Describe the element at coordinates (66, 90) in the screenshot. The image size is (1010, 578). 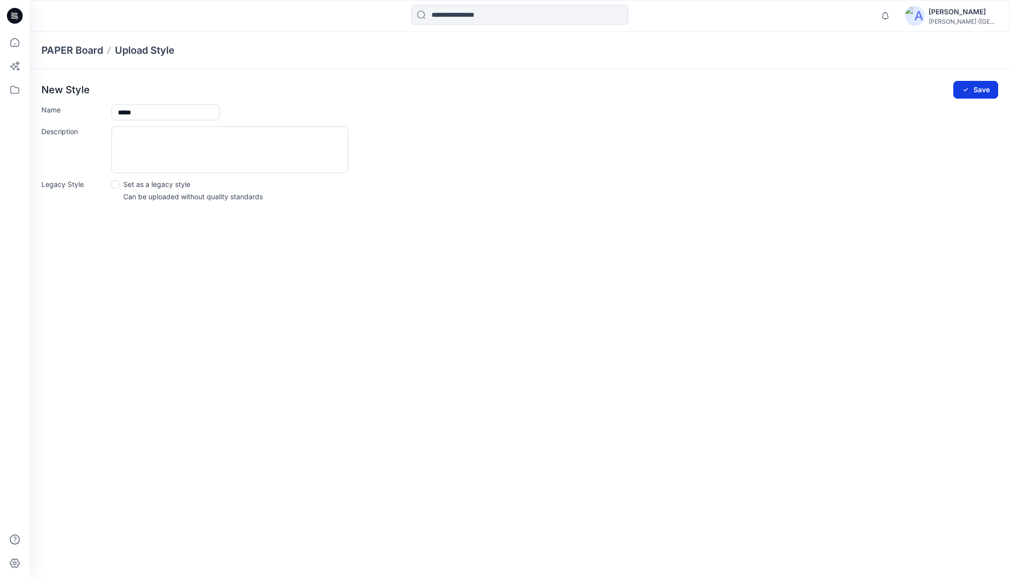
I see `p: New Style` at that location.